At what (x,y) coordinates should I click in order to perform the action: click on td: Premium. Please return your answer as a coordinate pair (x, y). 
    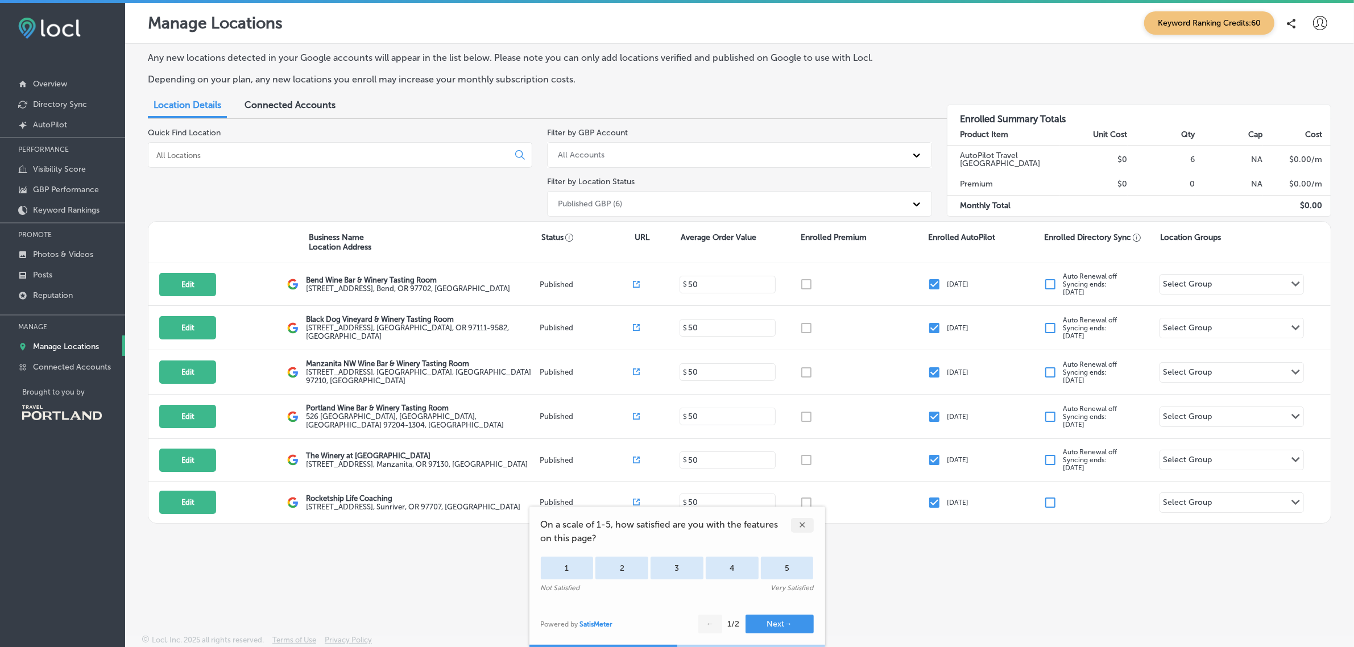
    Looking at the image, I should click on (1004, 184).